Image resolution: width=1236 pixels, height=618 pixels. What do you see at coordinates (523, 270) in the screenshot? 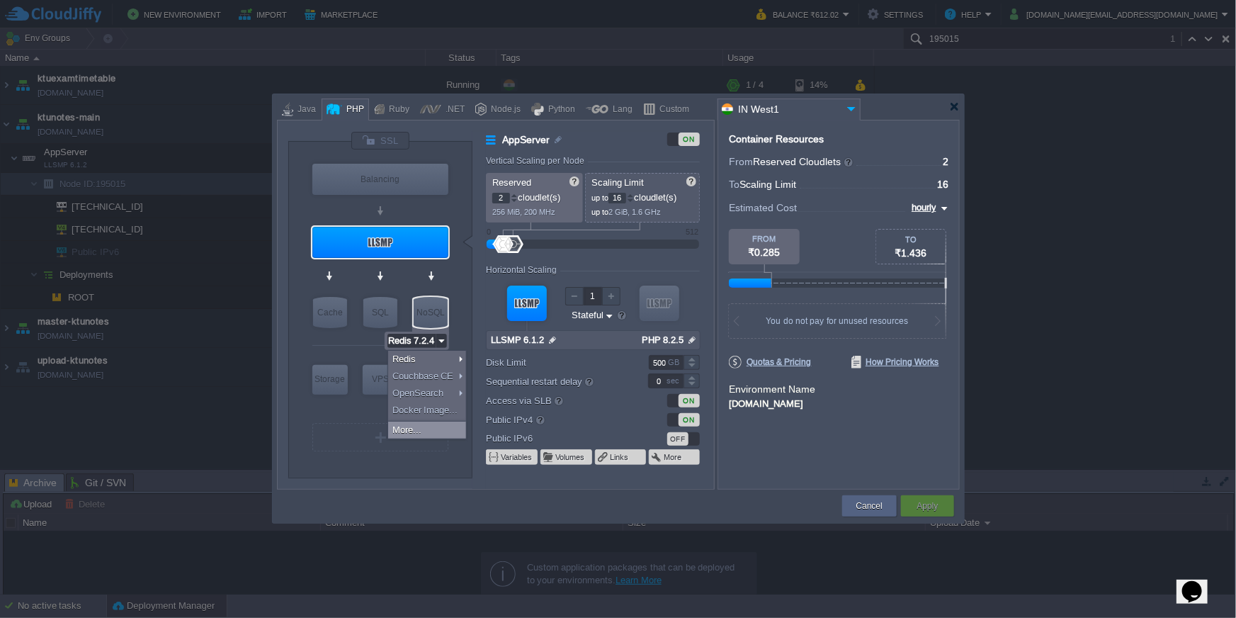
I see `div: Horizontal Scaling` at bounding box center [523, 270].